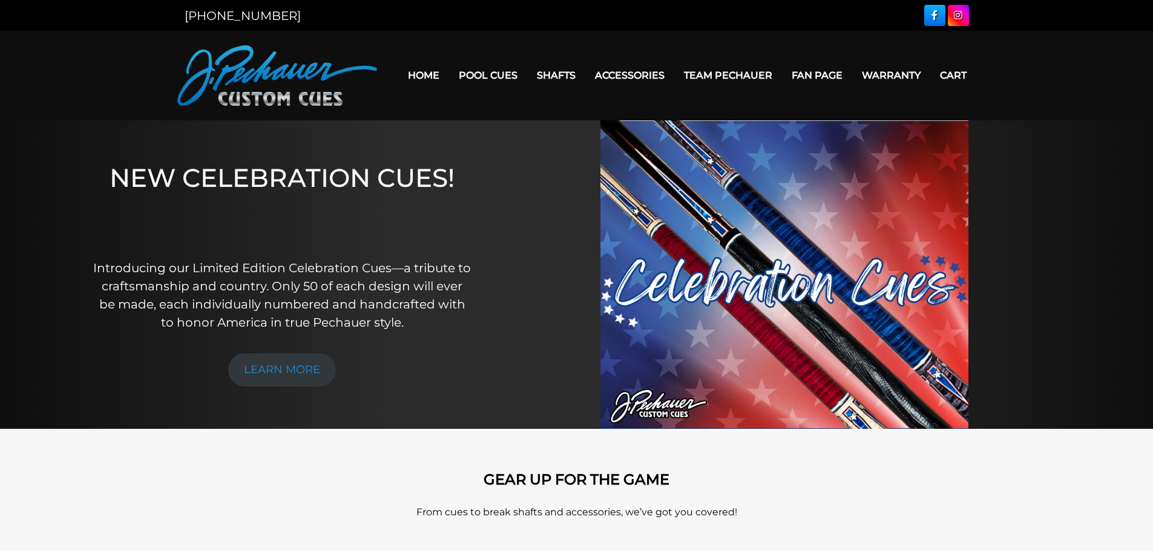  Describe the element at coordinates (282, 202) in the screenshot. I see `h1: NEW CELEBRATION CUES!` at that location.